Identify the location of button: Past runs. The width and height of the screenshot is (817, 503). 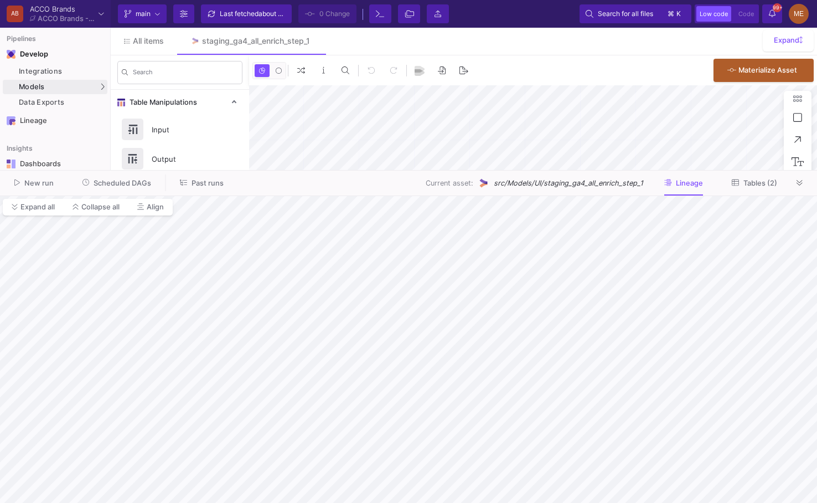
(202, 183).